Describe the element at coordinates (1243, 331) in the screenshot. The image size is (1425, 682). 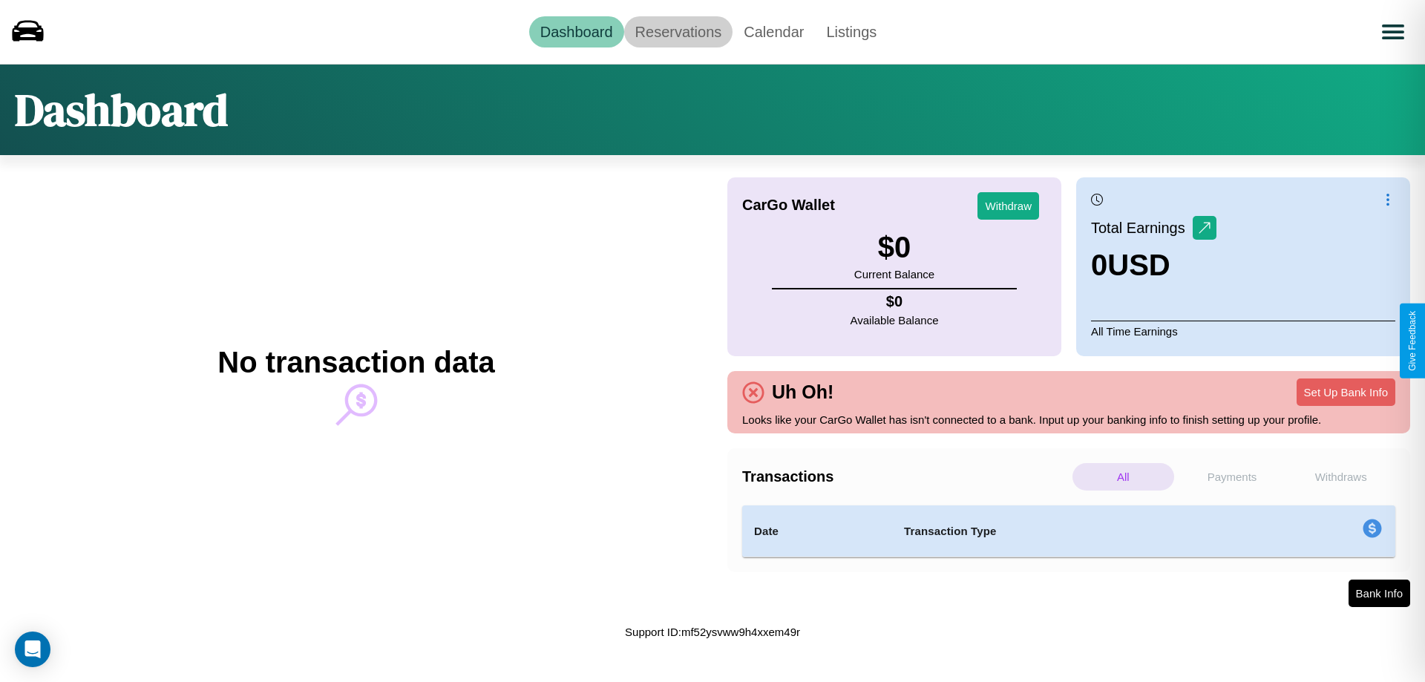
I see `p: All Time Earnings` at that location.